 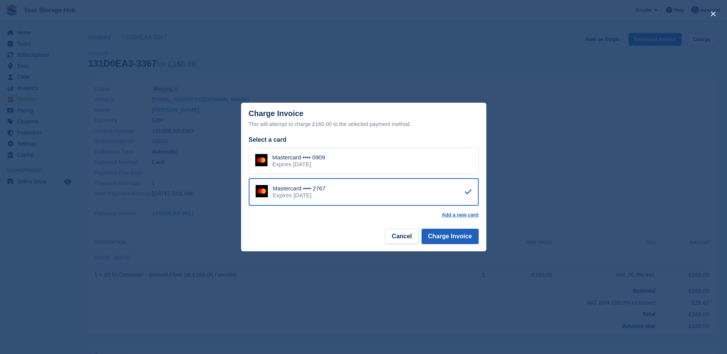 What do you see at coordinates (299, 189) in the screenshot?
I see `div: Mastercard •••• 2767` at bounding box center [299, 189].